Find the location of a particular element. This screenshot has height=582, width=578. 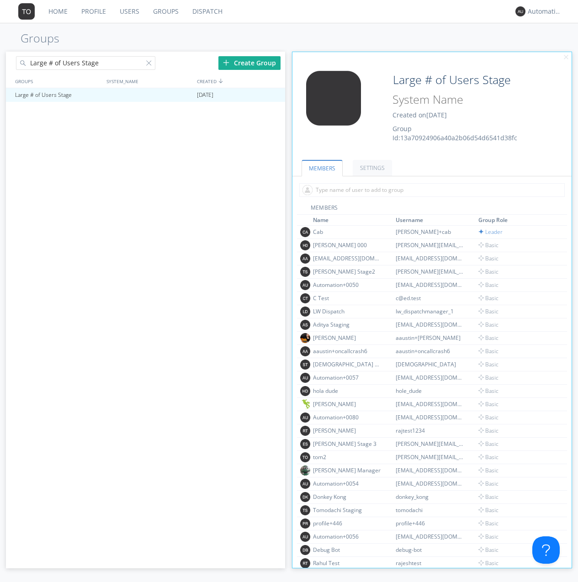

div: aaustin+oncallcrash6 is located at coordinates (430, 351).